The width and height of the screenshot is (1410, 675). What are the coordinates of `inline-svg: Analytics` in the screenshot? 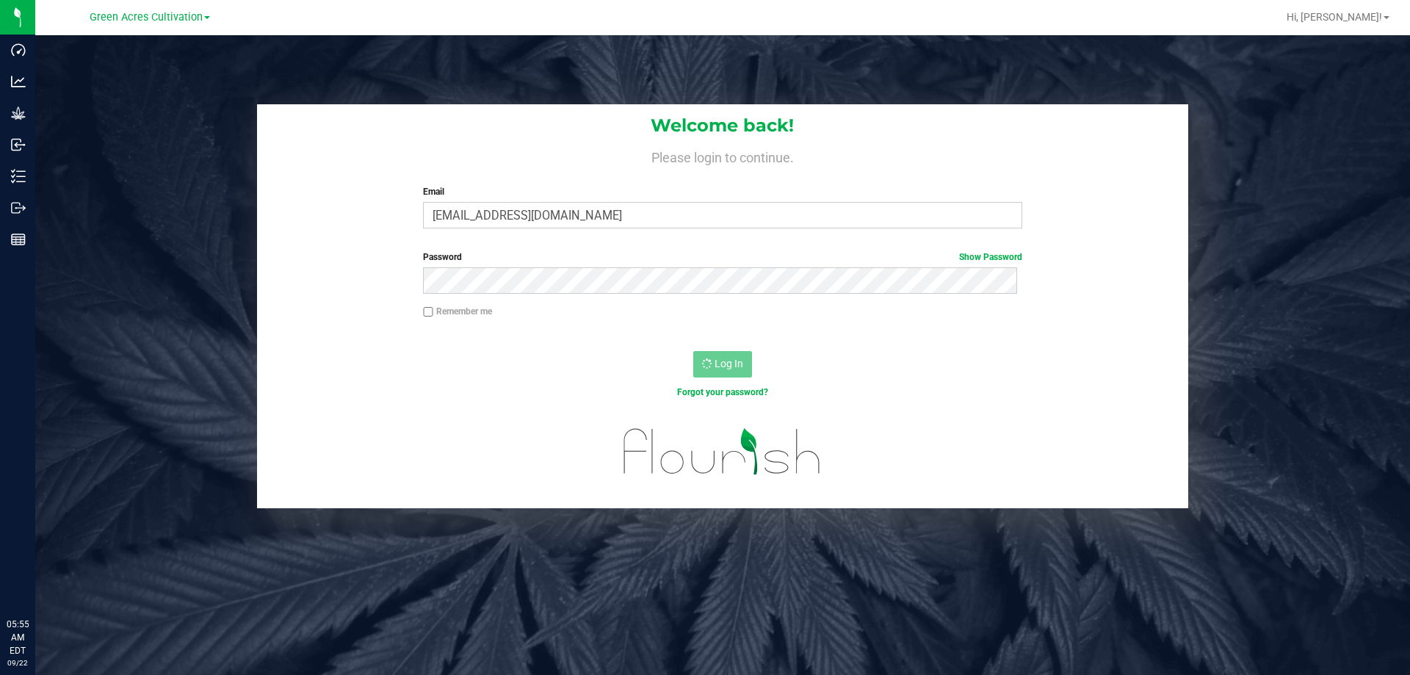 It's located at (18, 81).